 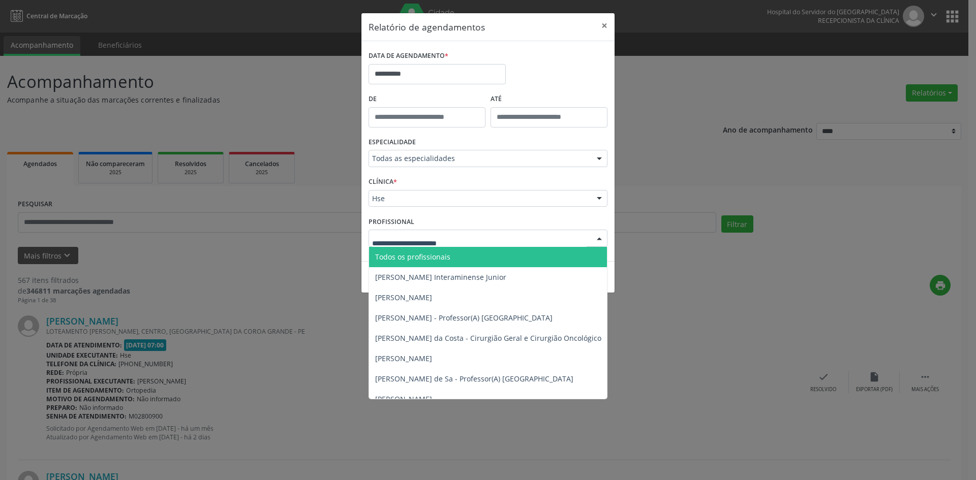 What do you see at coordinates (392, 142) in the screenshot?
I see `label: ESPECIALIDADE` at bounding box center [392, 142].